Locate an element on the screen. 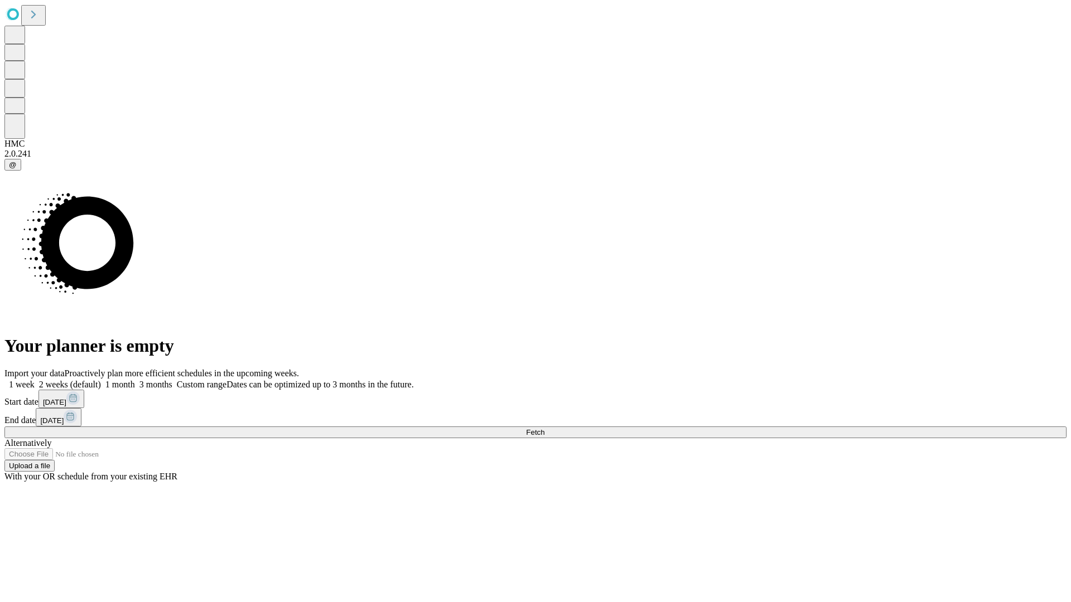  button: Fetch is located at coordinates (535, 432).